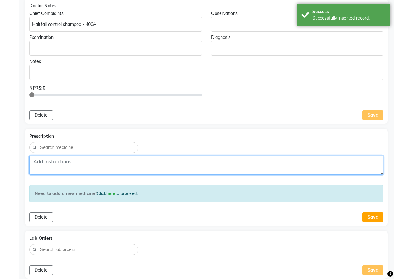 Image resolution: width=394 pixels, height=279 pixels. I want to click on div: Successfully inserted record., so click(349, 18).